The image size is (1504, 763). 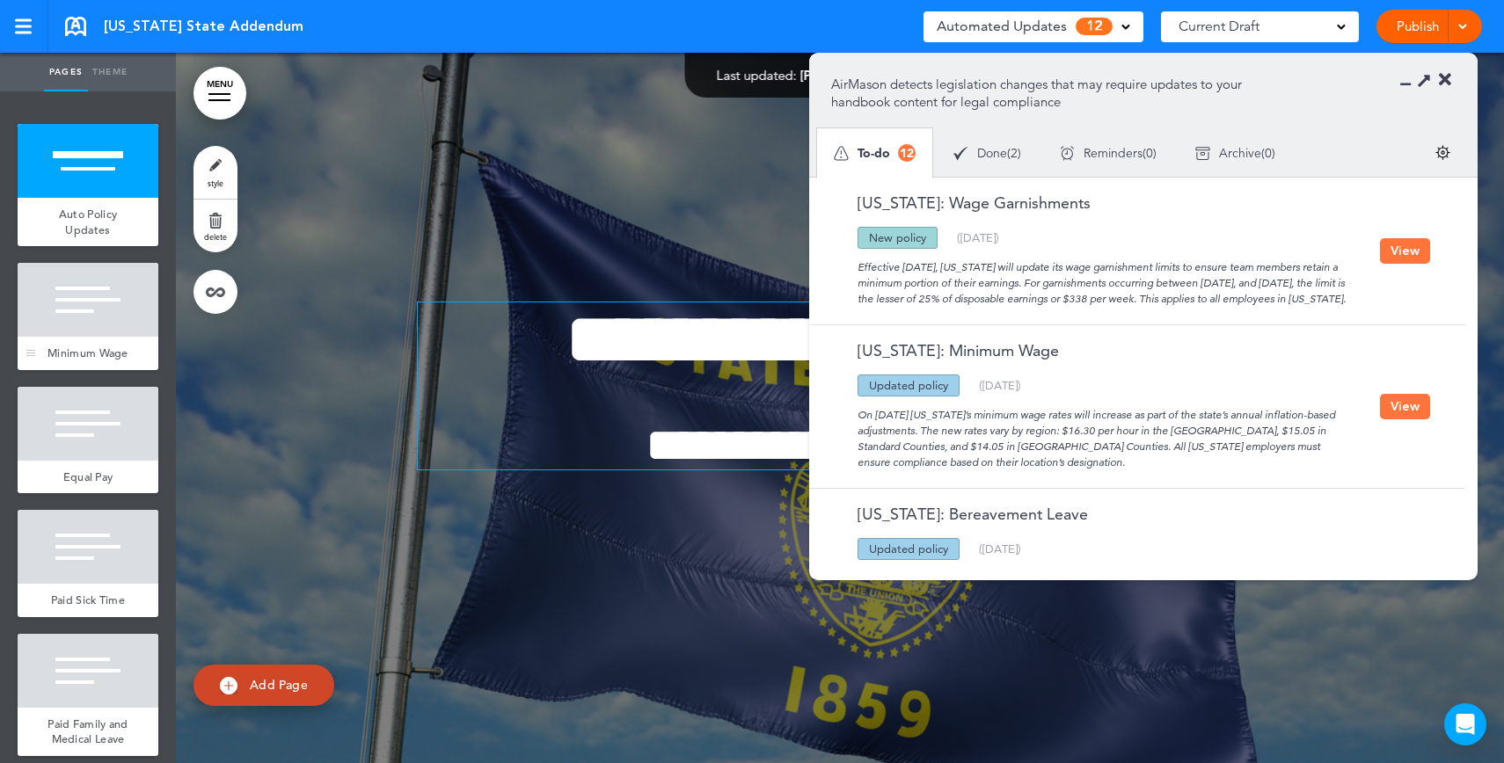 What do you see at coordinates (88, 732) in the screenshot?
I see `span: Paid Family and Medical Leave` at bounding box center [88, 732].